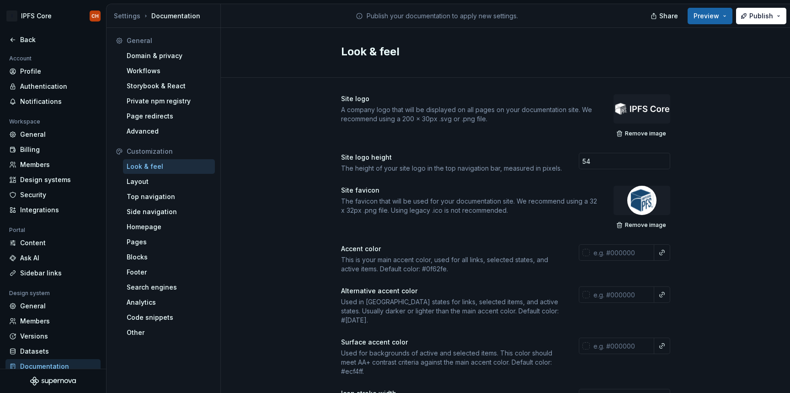 The image size is (790, 393). Describe the element at coordinates (669, 16) in the screenshot. I see `span: Share` at that location.